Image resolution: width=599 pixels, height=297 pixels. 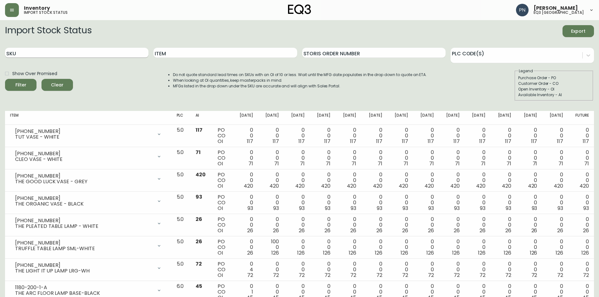 What do you see at coordinates (554, 84) in the screenshot?
I see `div: Customer Order - CO` at bounding box center [554, 84].